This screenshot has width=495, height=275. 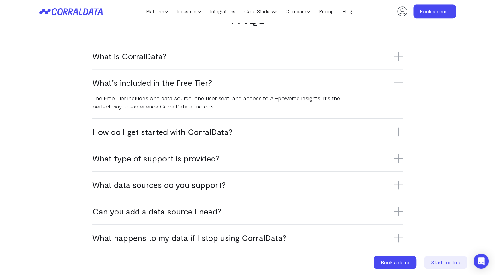 I want to click on a: Pricing, so click(x=327, y=11).